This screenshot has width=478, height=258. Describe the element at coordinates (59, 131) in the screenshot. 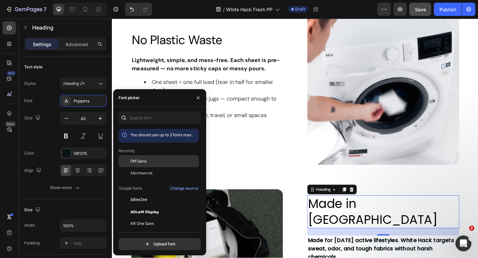

I see `span: Try White Hack` at that location.